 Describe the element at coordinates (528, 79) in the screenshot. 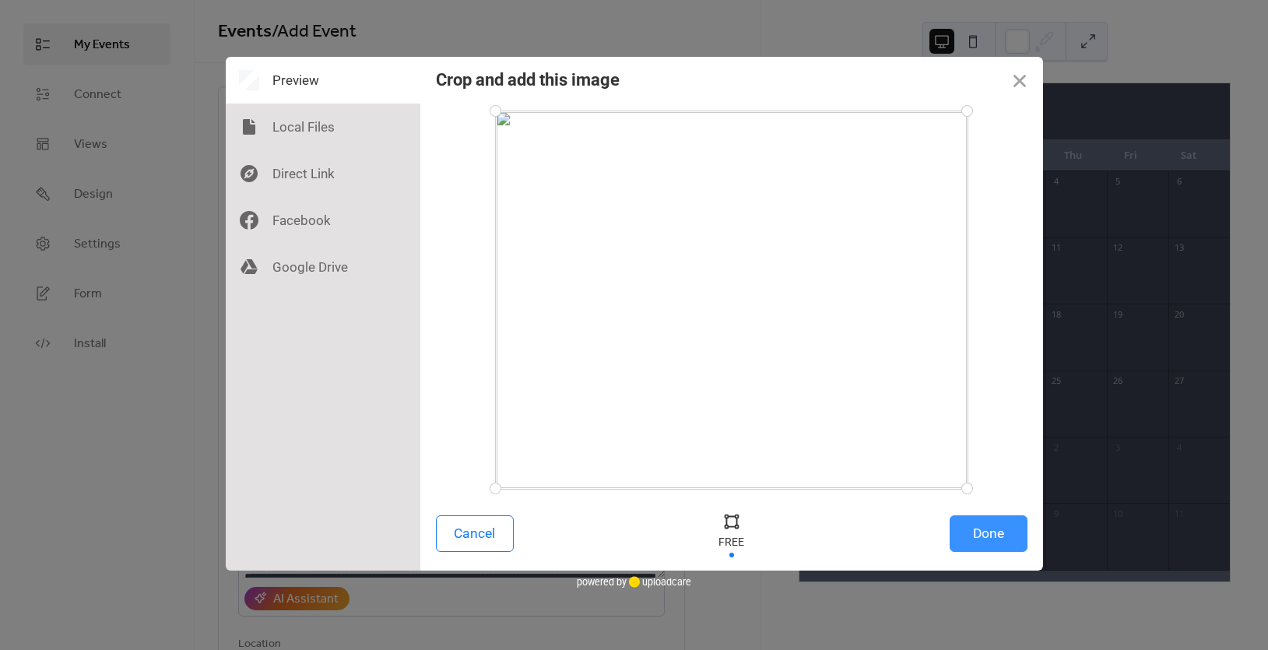

I see `div: Crop and add this image` at that location.